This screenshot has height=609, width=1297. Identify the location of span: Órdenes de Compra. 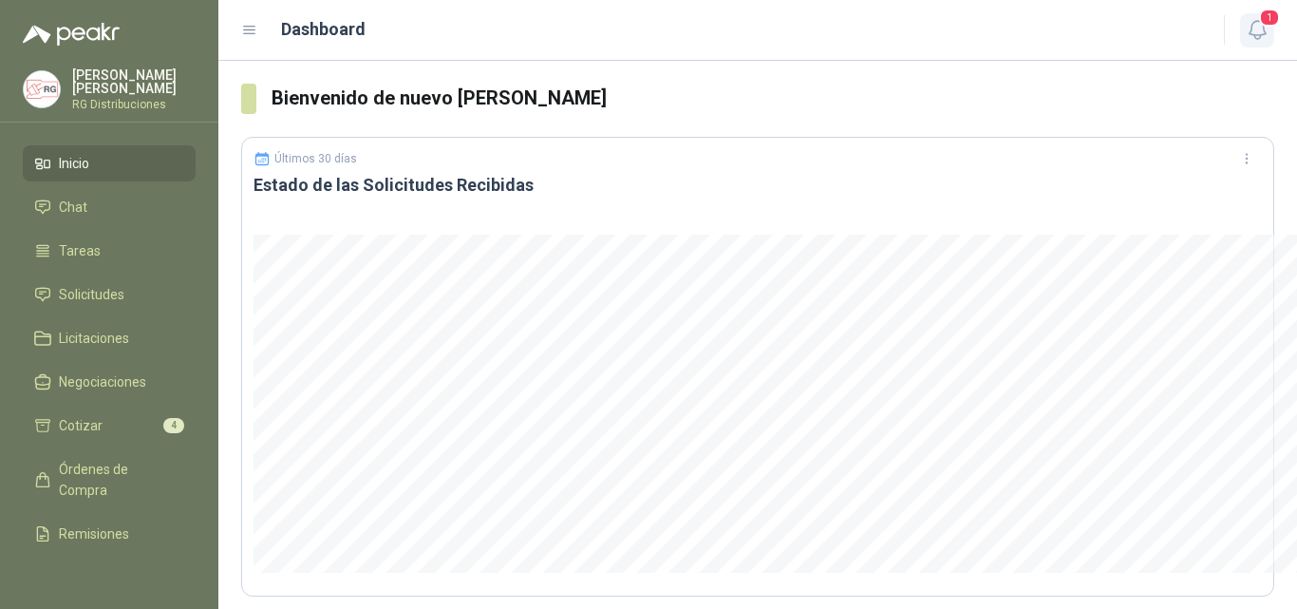
(118, 480).